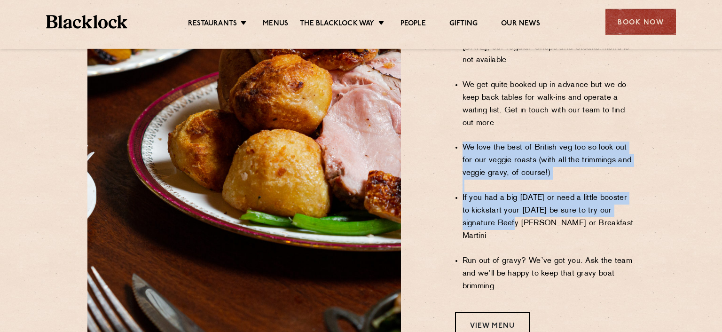 This screenshot has height=332, width=722. I want to click on li: We love the best of British veg too so look out for our veggie roasts (with all the trimmings and..., so click(548, 160).